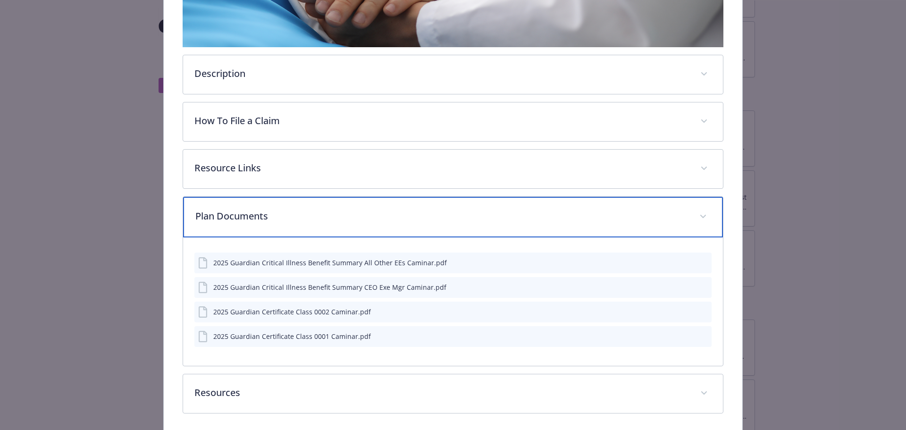 This screenshot has height=430, width=906. Describe the element at coordinates (442, 121) in the screenshot. I see `p: How To File a Claim` at that location.